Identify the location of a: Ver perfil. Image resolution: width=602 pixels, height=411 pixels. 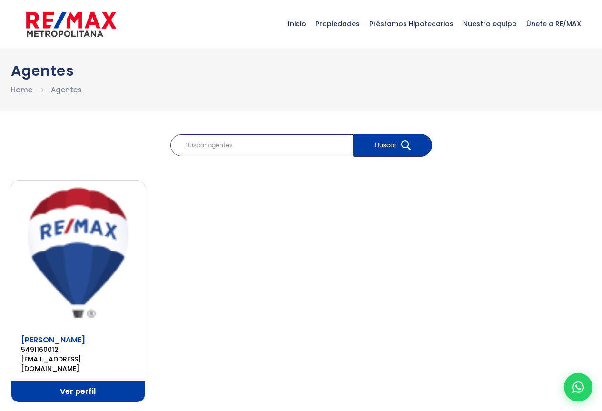
(78, 391).